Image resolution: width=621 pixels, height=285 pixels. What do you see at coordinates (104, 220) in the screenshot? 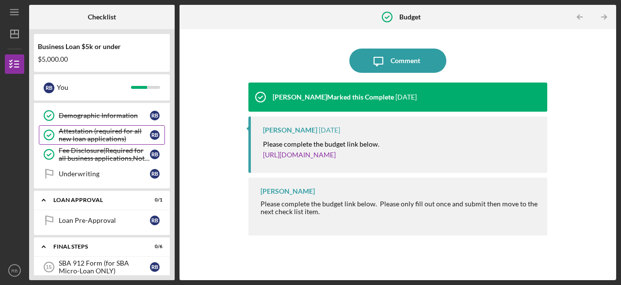
I see `div: Loan Pre-Approval` at bounding box center [104, 220].